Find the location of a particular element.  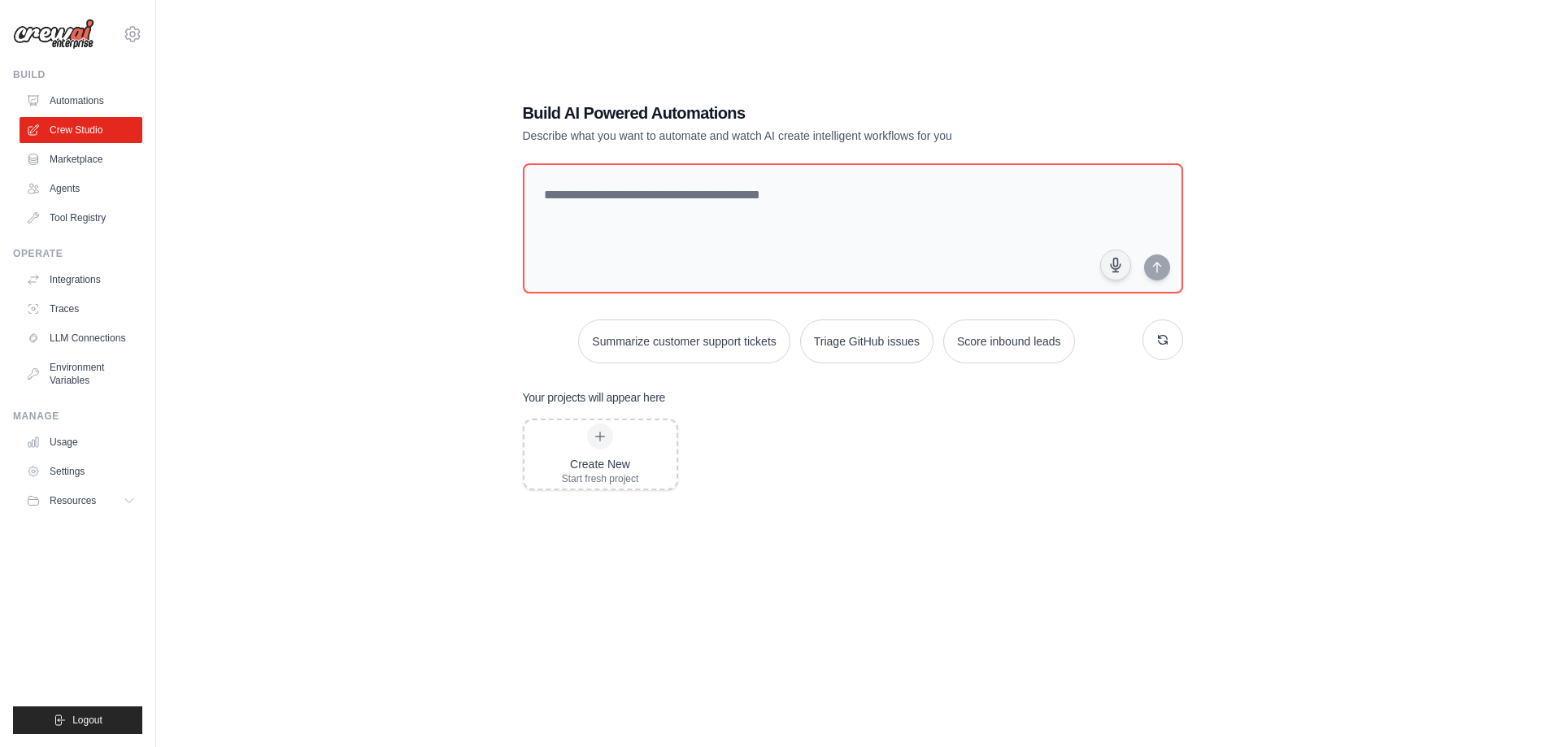

button: Triage GitHub issues is located at coordinates (867, 342).